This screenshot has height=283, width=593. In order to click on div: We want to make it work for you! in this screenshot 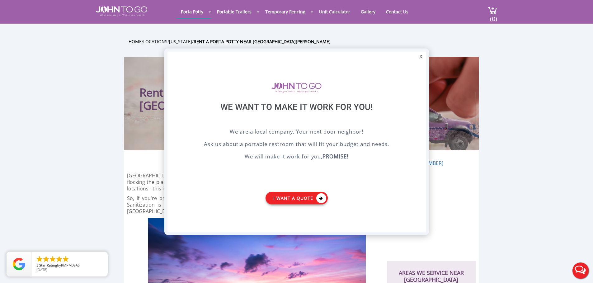, I will do `click(297, 115)`.